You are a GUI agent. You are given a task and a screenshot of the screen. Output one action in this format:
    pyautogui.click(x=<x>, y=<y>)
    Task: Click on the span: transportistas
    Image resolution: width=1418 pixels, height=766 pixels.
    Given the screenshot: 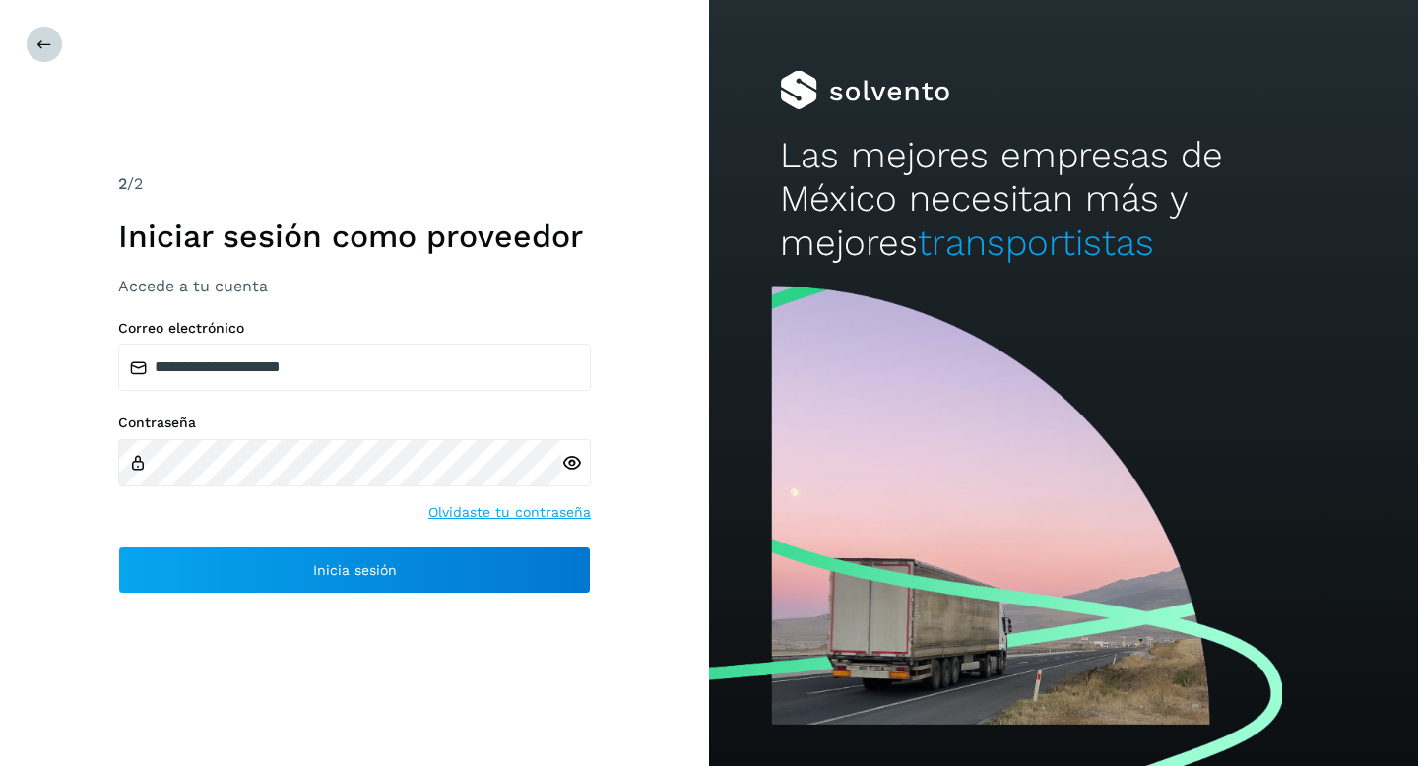 What is the action you would take?
    pyautogui.click(x=1036, y=242)
    